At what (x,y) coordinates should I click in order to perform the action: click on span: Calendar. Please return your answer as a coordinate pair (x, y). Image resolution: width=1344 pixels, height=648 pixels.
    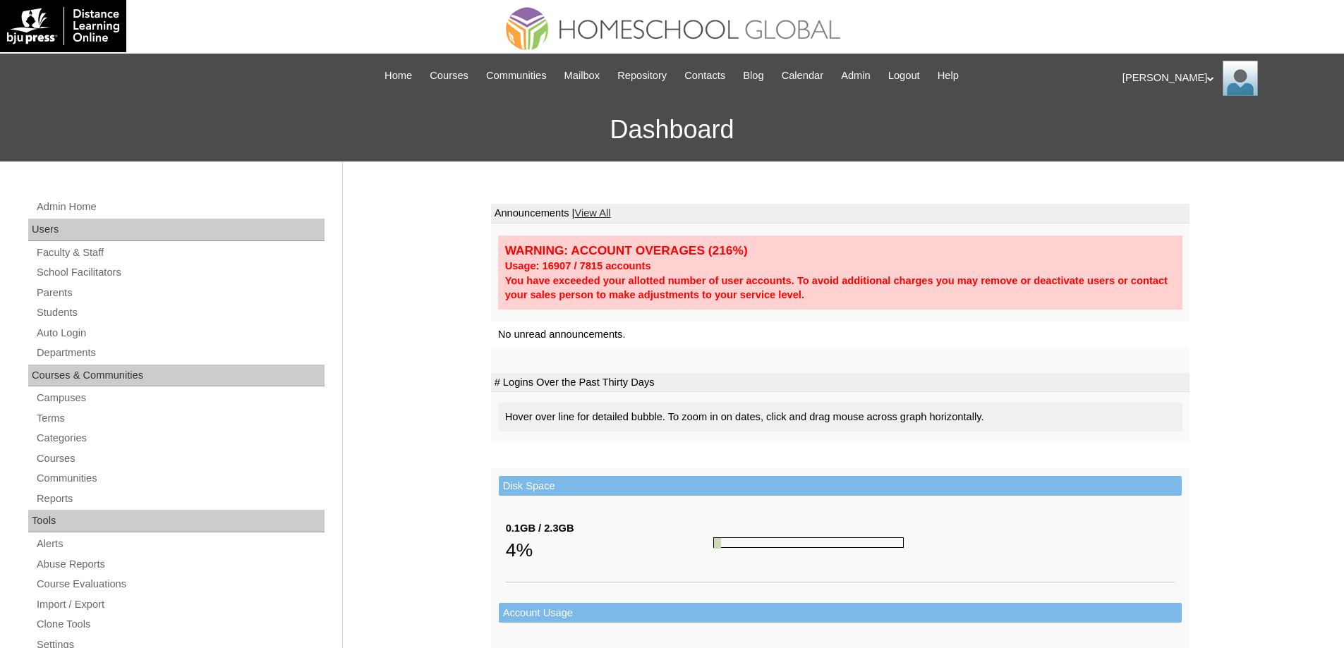
    Looking at the image, I should click on (802, 75).